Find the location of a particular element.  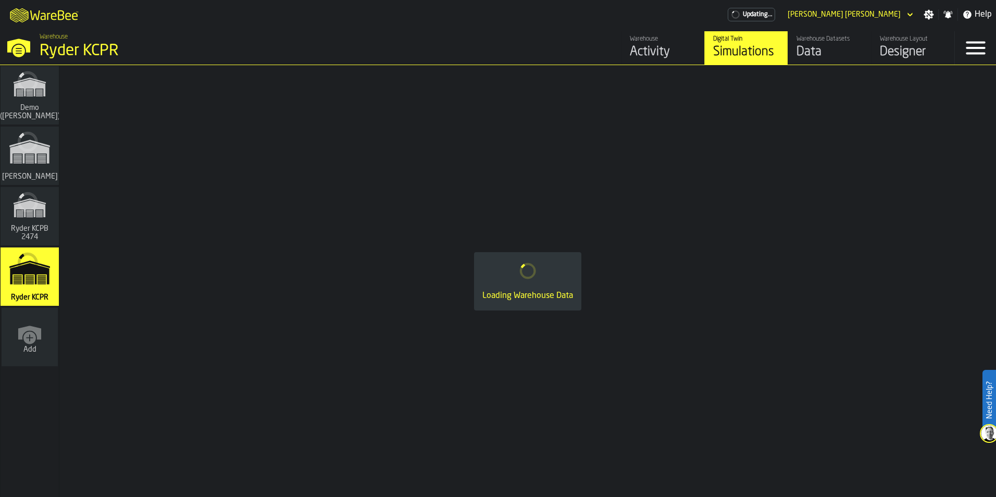

a: link-to-/wh/i/e7c9458a-e06e-4081-83c7-e9dda86d60fd/designer is located at coordinates (912, 48).